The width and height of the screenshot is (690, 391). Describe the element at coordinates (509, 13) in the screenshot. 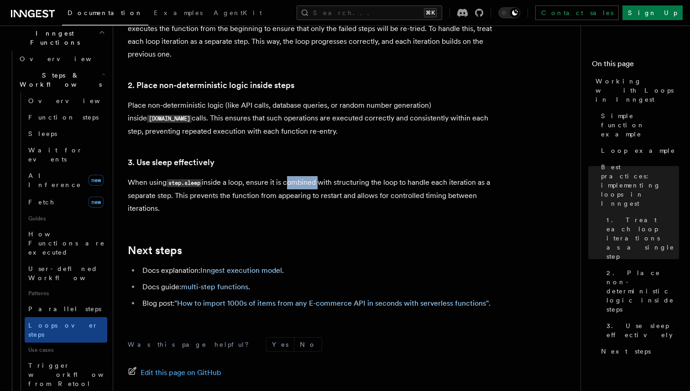

I see `button: Toggle dark mode` at that location.